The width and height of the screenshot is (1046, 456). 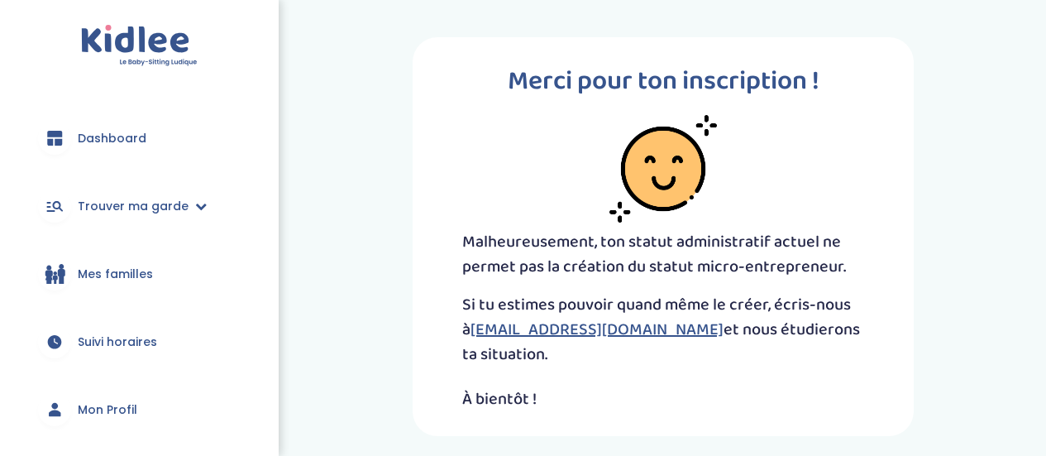 I want to click on p: Malheureusement, ton statut administratif actuel ne permet pas la création du statut micro-entrep..., so click(x=663, y=254).